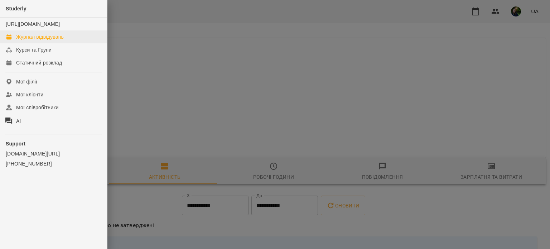 Image resolution: width=550 pixels, height=249 pixels. Describe the element at coordinates (53, 143) in the screenshot. I see `p: Support` at that location.